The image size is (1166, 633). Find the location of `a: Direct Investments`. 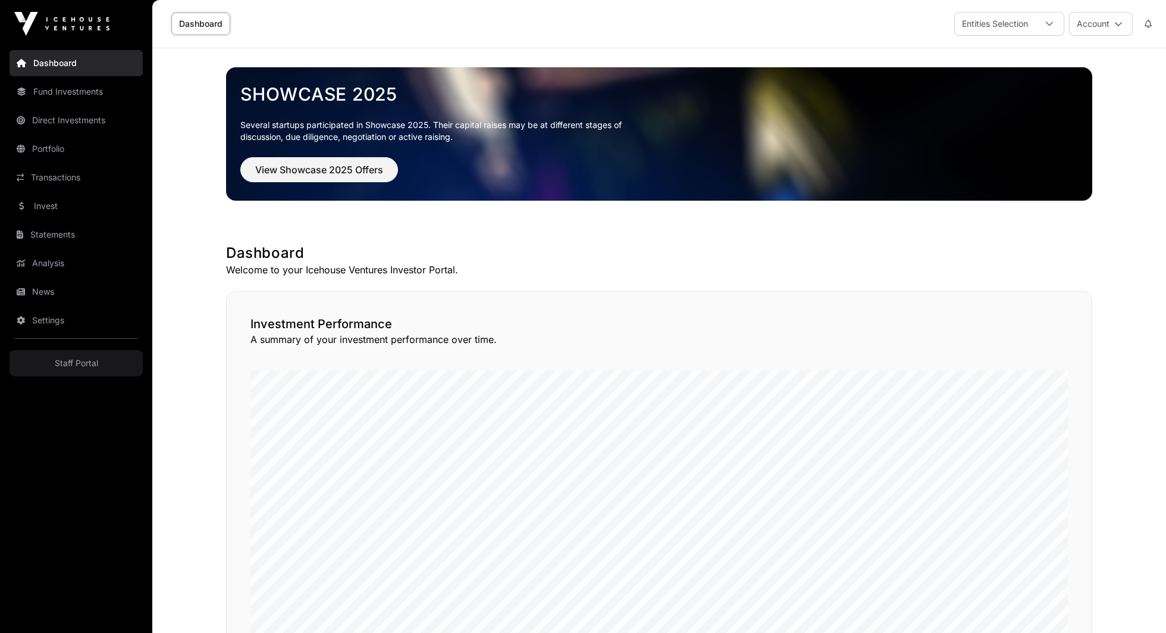

a: Direct Investments is located at coordinates (76, 120).